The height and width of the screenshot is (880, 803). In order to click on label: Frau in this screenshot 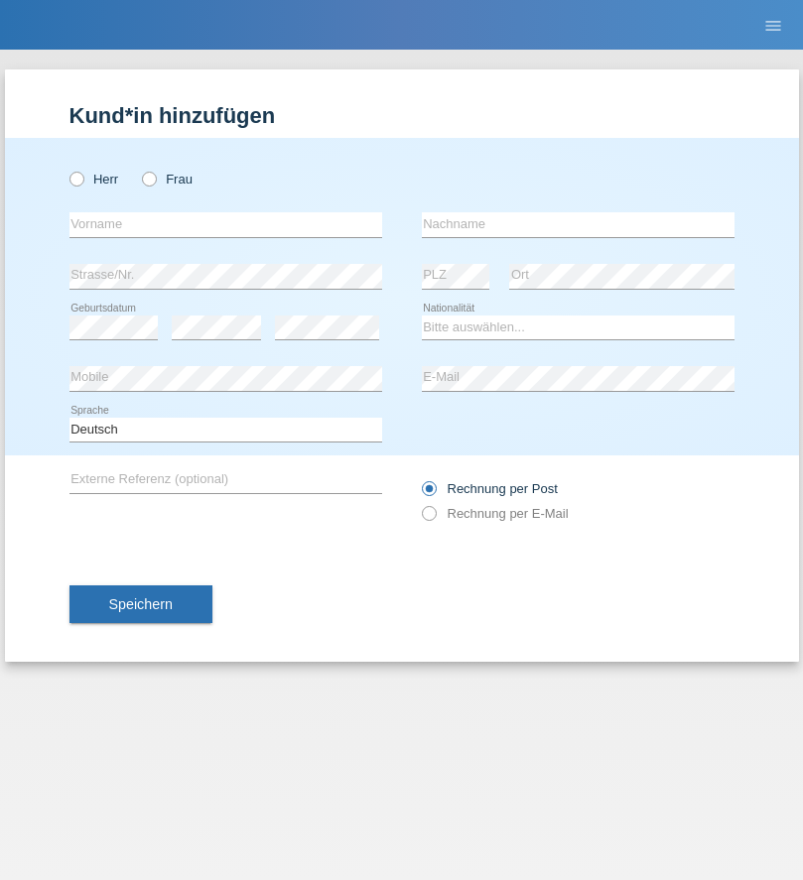, I will do `click(167, 179)`.